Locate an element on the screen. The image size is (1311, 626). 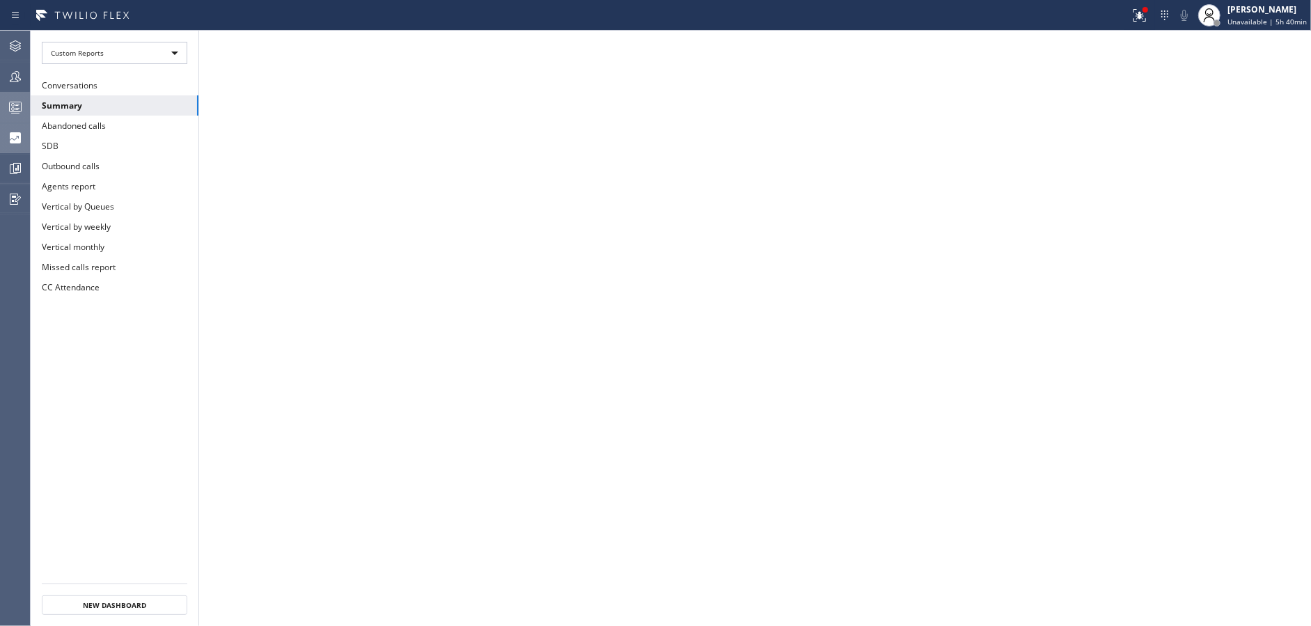
button: Summary is located at coordinates (114, 105).